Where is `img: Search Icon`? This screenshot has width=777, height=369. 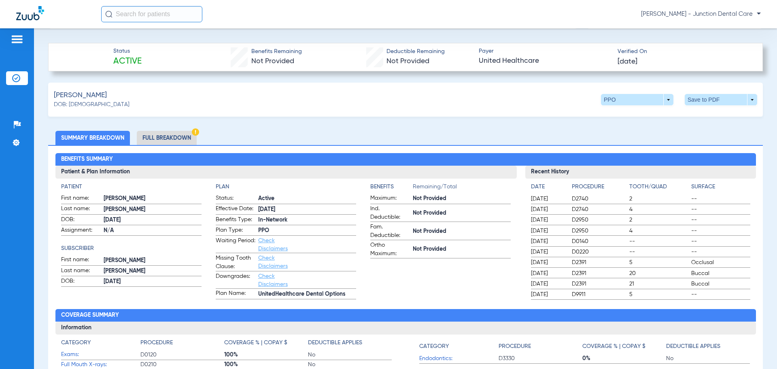 img: Search Icon is located at coordinates (109, 14).